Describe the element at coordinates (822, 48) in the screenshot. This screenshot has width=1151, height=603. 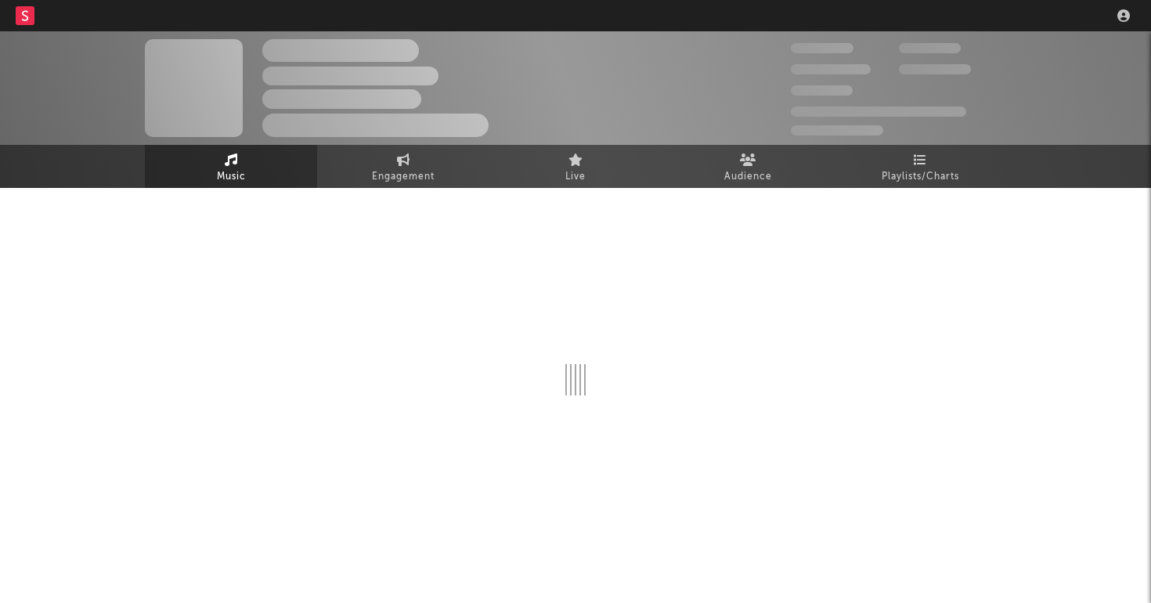
I see `span: 300,000` at that location.